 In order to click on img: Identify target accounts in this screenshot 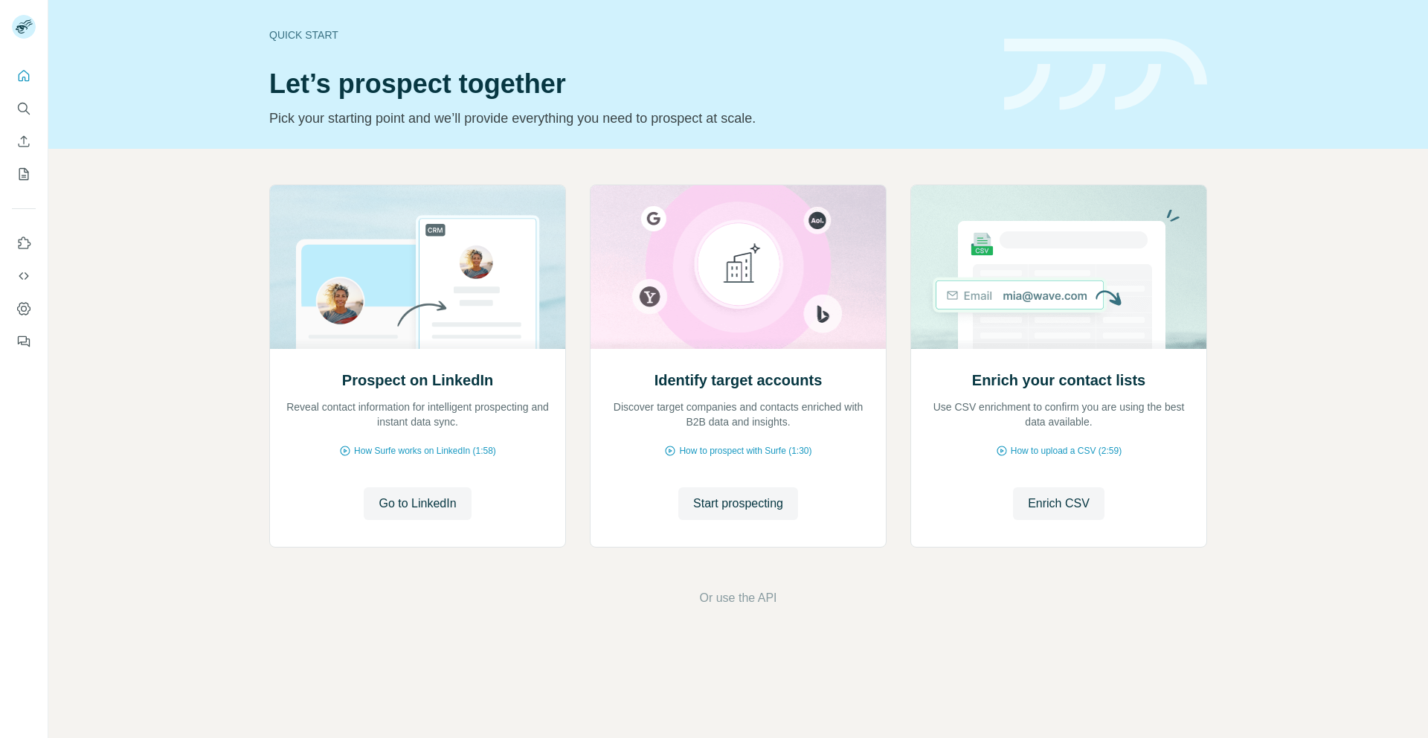, I will do `click(738, 267)`.